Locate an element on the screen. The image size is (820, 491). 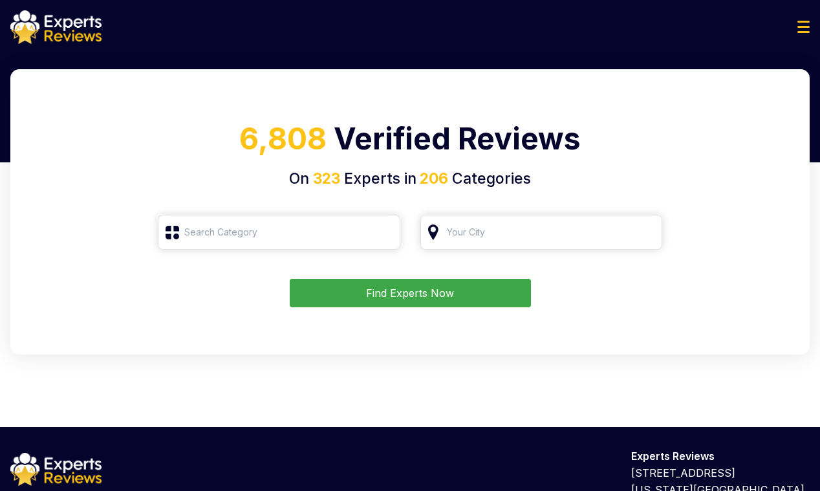
span: 206 is located at coordinates (432, 178).